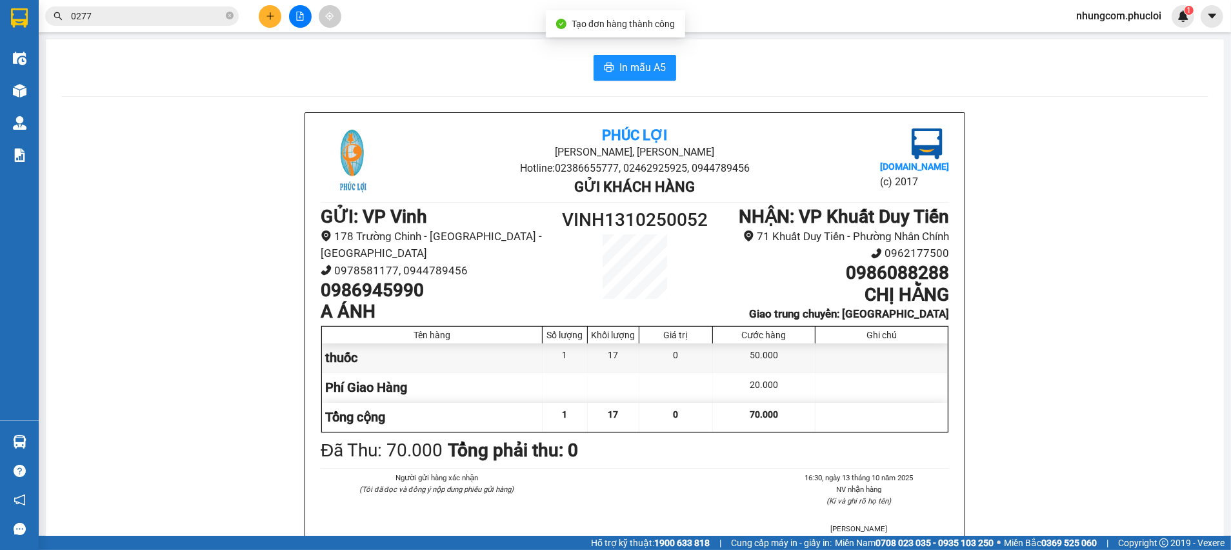 The height and width of the screenshot is (550, 1231). What do you see at coordinates (613, 414) in the screenshot?
I see `span: 17` at bounding box center [613, 414].